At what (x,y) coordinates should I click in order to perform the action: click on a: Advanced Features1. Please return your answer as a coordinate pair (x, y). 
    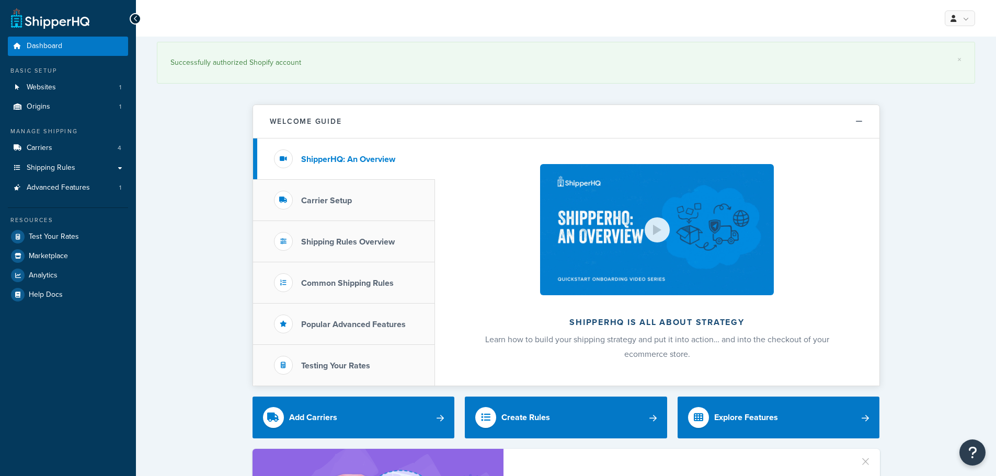
    Looking at the image, I should click on (68, 188).